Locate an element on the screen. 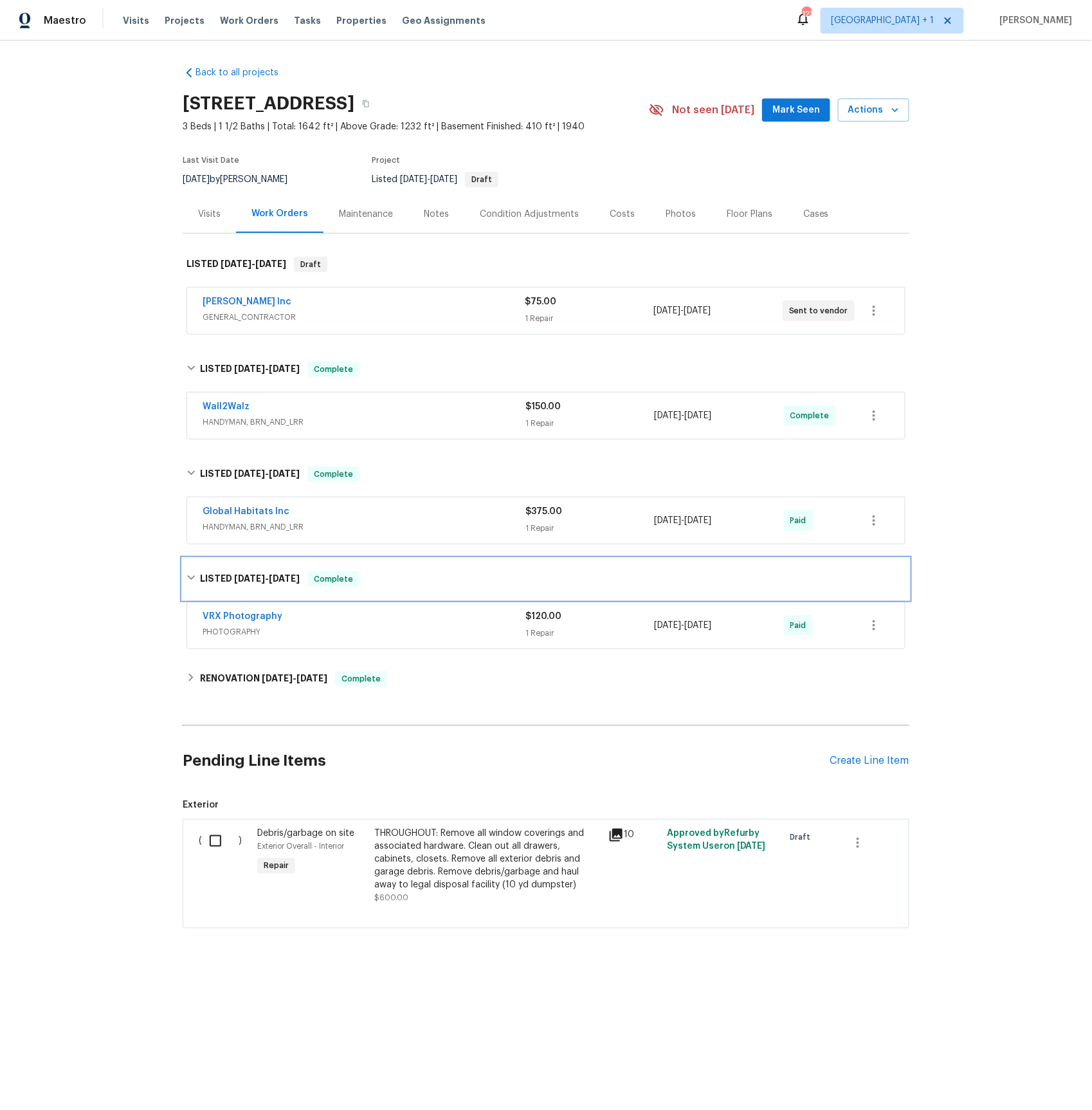 The image size is (1092, 1110). span: Geo Assignments is located at coordinates (444, 21).